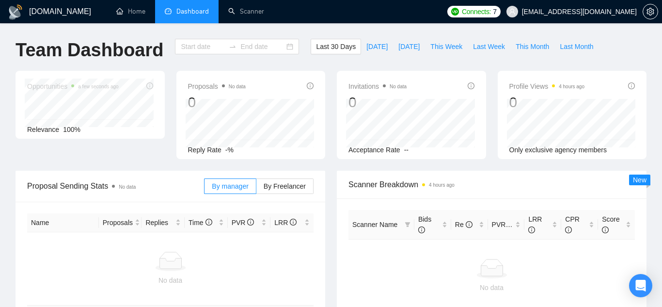  What do you see at coordinates (168, 11) in the screenshot?
I see `span: dashboard` at bounding box center [168, 11].